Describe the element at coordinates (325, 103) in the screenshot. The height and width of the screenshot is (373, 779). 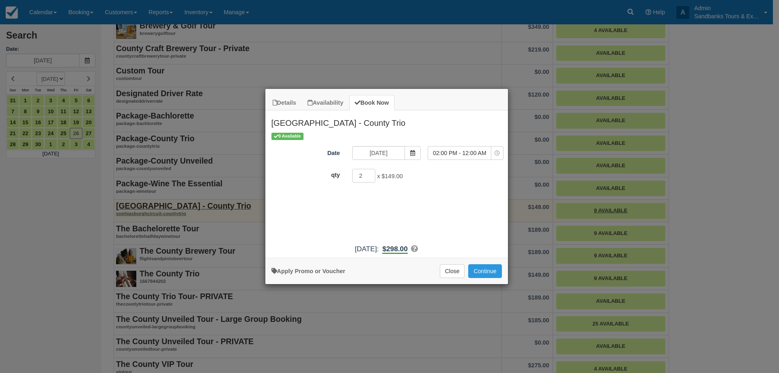
I see `a: Availability` at that location.